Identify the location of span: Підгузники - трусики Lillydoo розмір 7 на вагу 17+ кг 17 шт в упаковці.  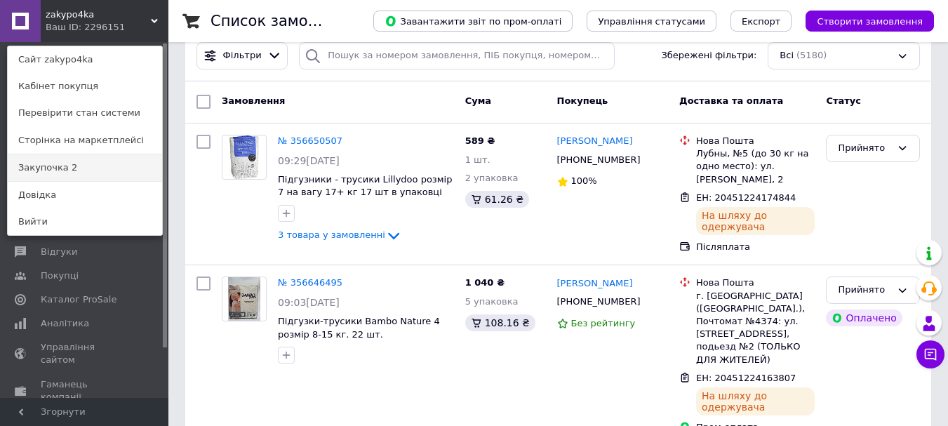
(365, 186).